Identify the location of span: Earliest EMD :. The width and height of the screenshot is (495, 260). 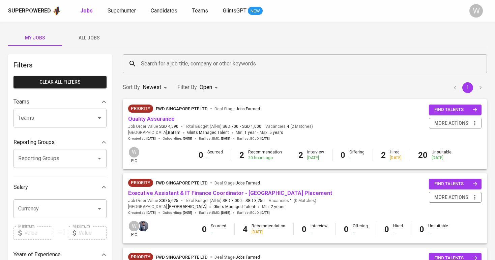
(214, 138).